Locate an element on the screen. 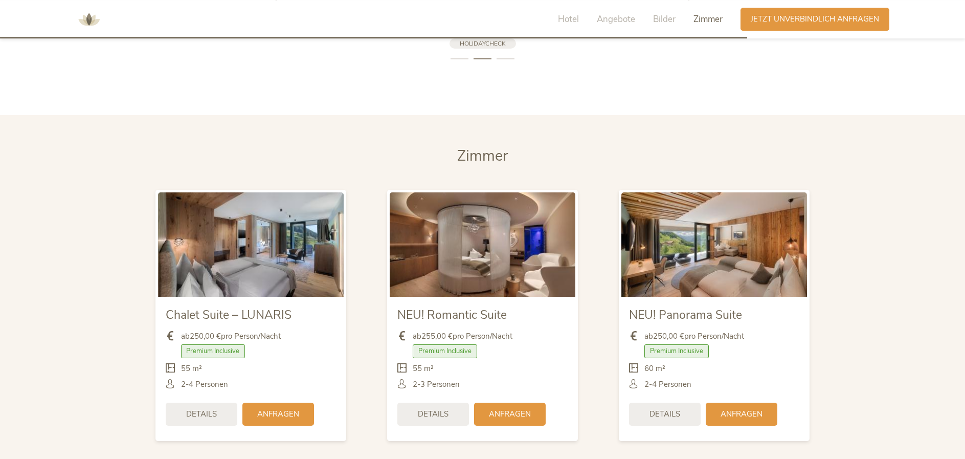  span: Bilder is located at coordinates (664, 19).